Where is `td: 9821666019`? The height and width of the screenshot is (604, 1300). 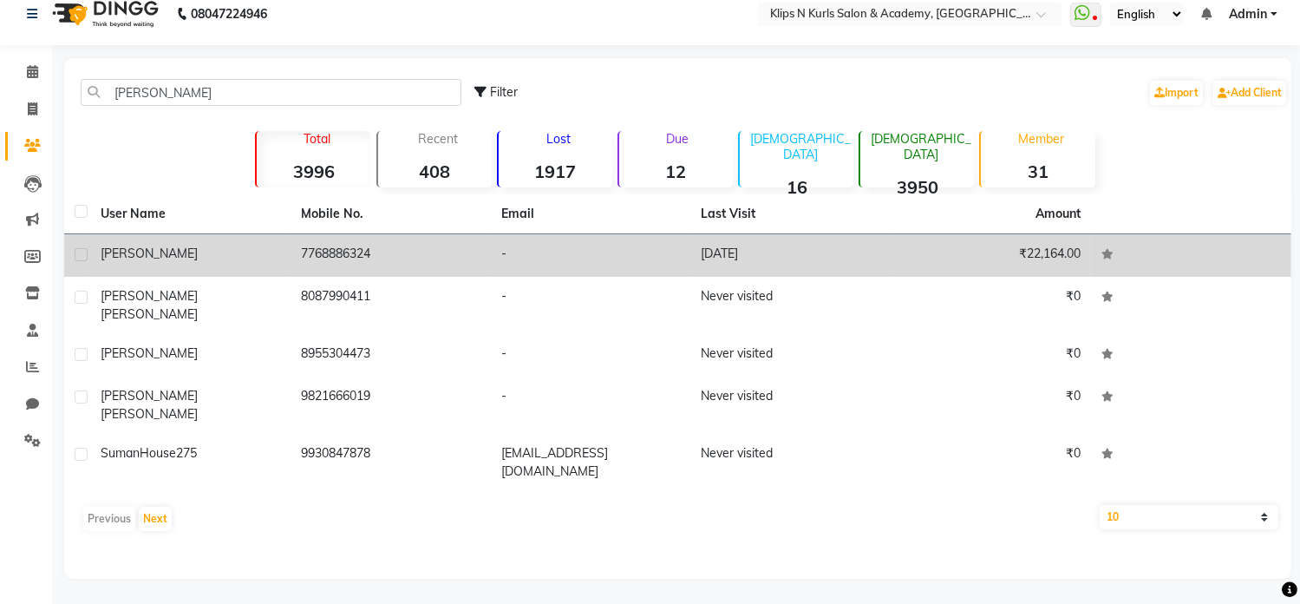 td: 9821666019 is located at coordinates (390, 405).